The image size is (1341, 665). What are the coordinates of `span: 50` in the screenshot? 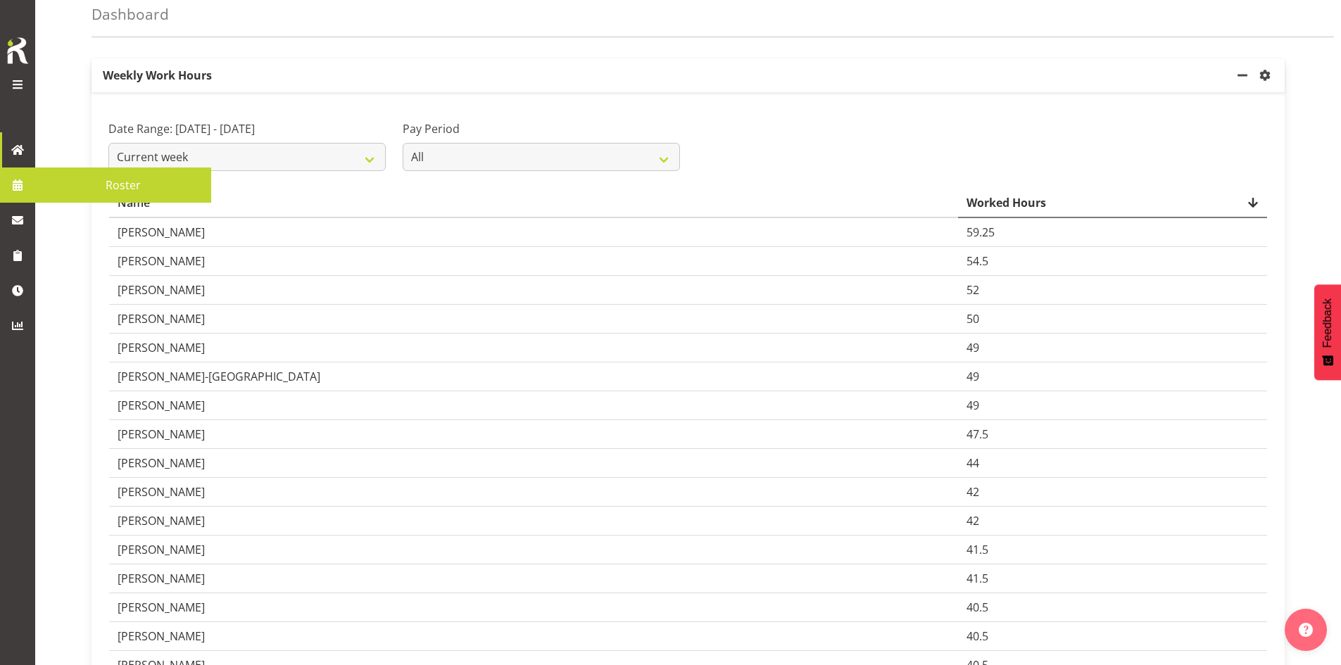 It's located at (973, 319).